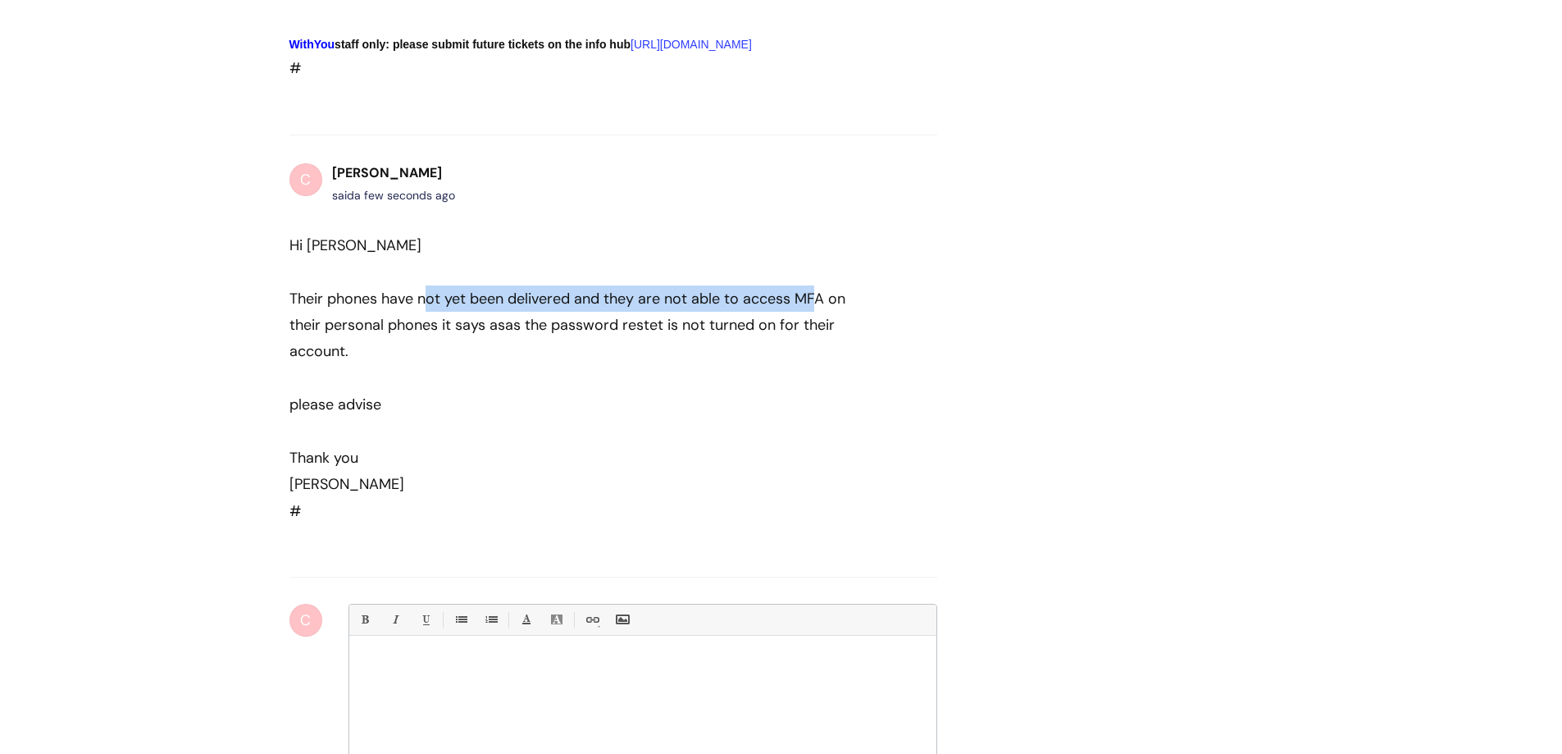  What do you see at coordinates (490, 619) in the screenshot?
I see `a: 1. Ordered List (Ctrl-Shift-8)` at bounding box center [490, 619].